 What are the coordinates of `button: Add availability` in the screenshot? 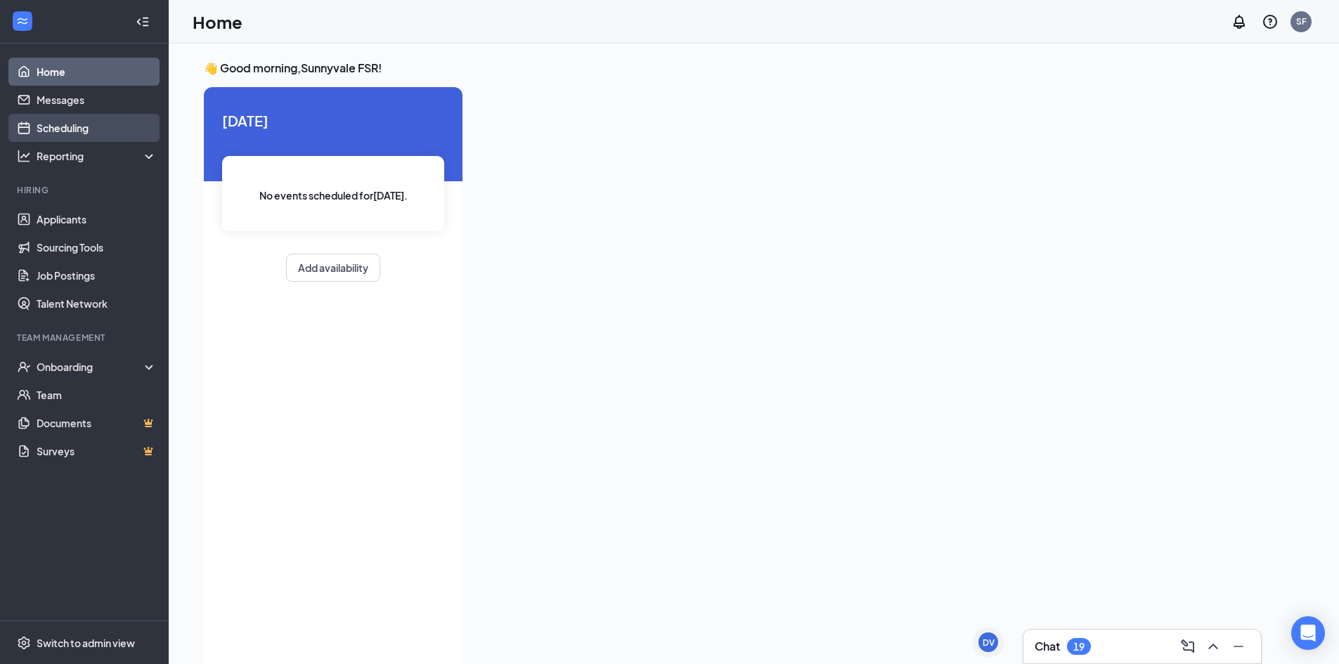 It's located at (333, 268).